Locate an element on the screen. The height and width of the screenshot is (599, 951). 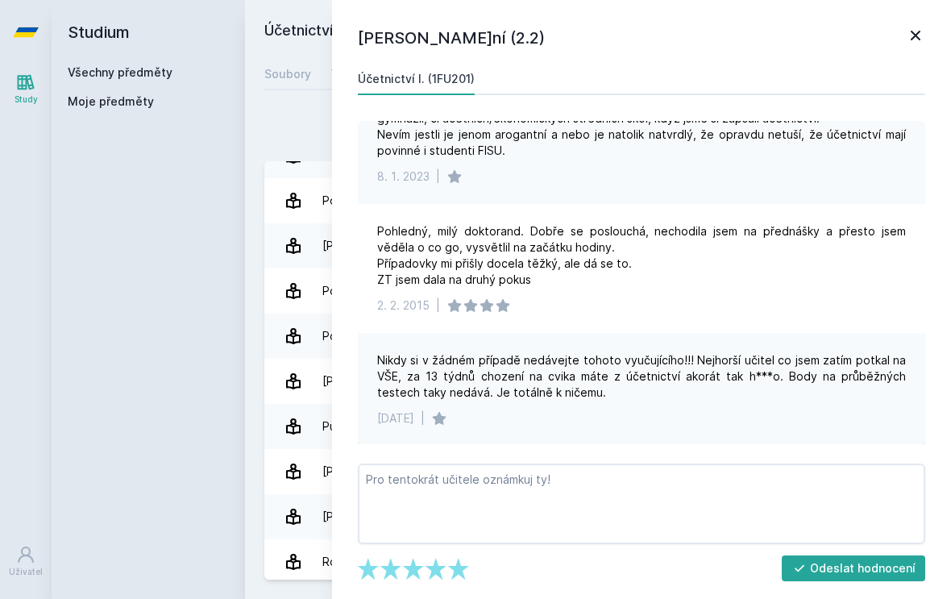
div: Soubory is located at coordinates (288, 74).